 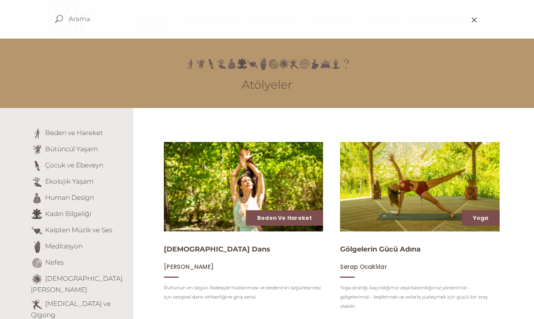 I want to click on a: Bütüncül Yaşam, so click(x=71, y=149).